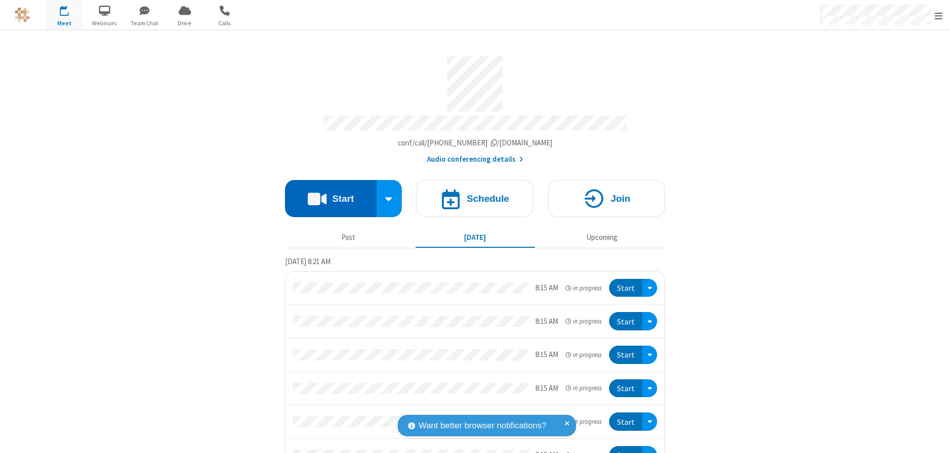  Describe the element at coordinates (475, 142) in the screenshot. I see `span: Copy my meeting room link` at that location.